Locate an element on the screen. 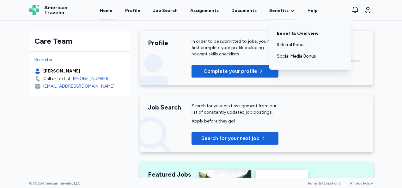 The height and width of the screenshot is (188, 402). span: Benefits is located at coordinates (279, 11).